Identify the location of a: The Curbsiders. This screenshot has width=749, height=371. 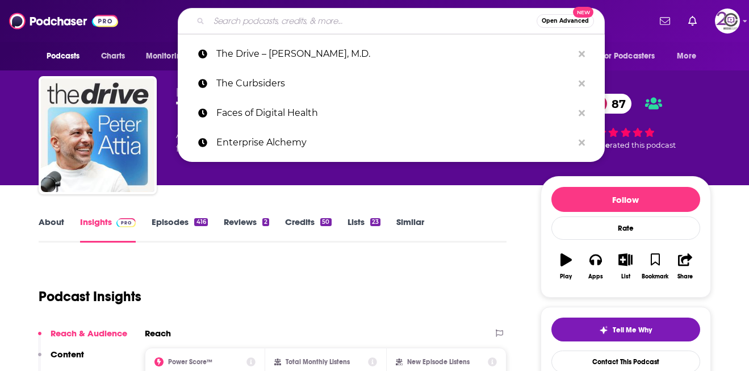
(391, 83).